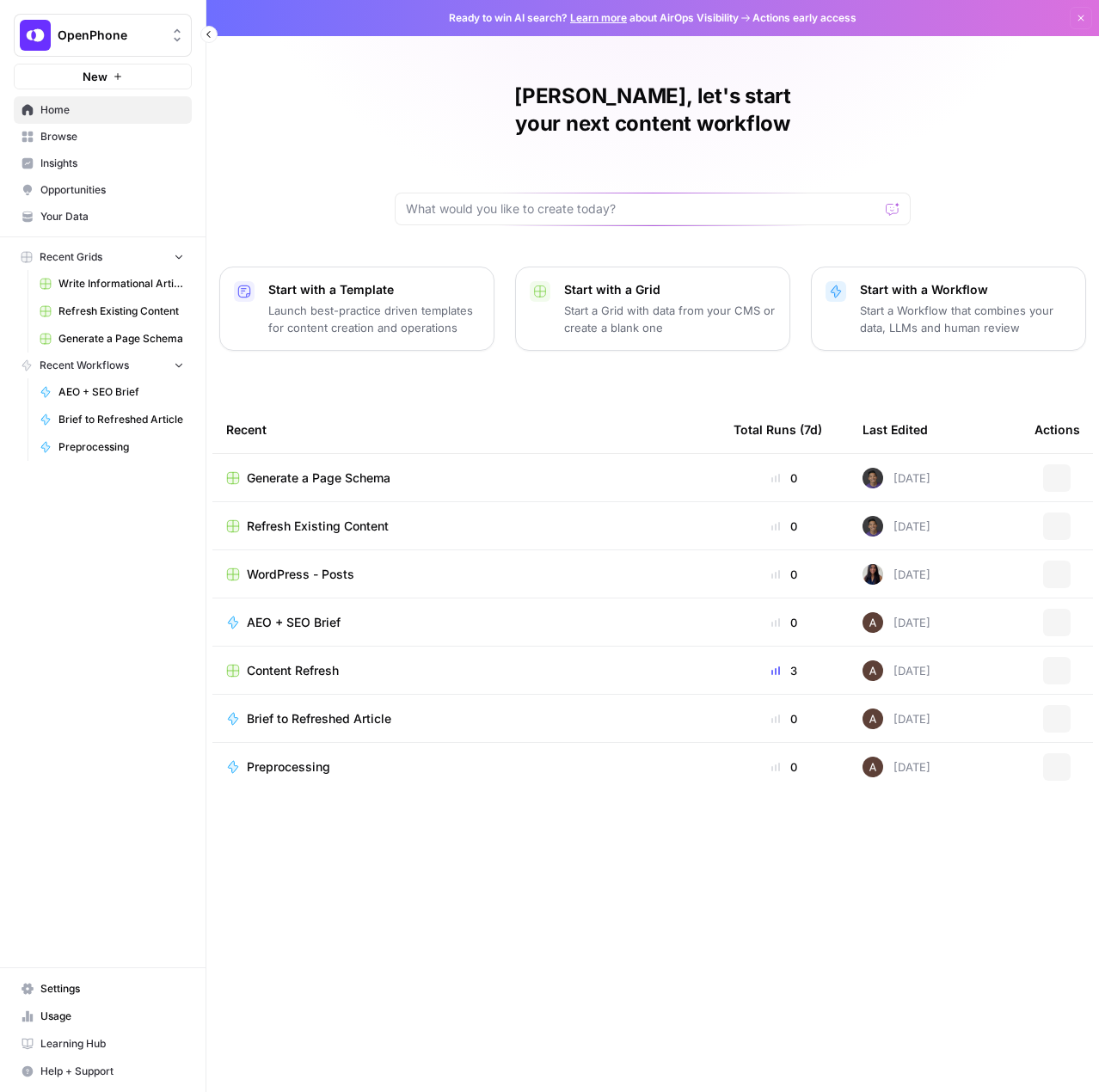 The image size is (1099, 1092). What do you see at coordinates (103, 366) in the screenshot?
I see `button: Recent Workflows` at bounding box center [103, 366].